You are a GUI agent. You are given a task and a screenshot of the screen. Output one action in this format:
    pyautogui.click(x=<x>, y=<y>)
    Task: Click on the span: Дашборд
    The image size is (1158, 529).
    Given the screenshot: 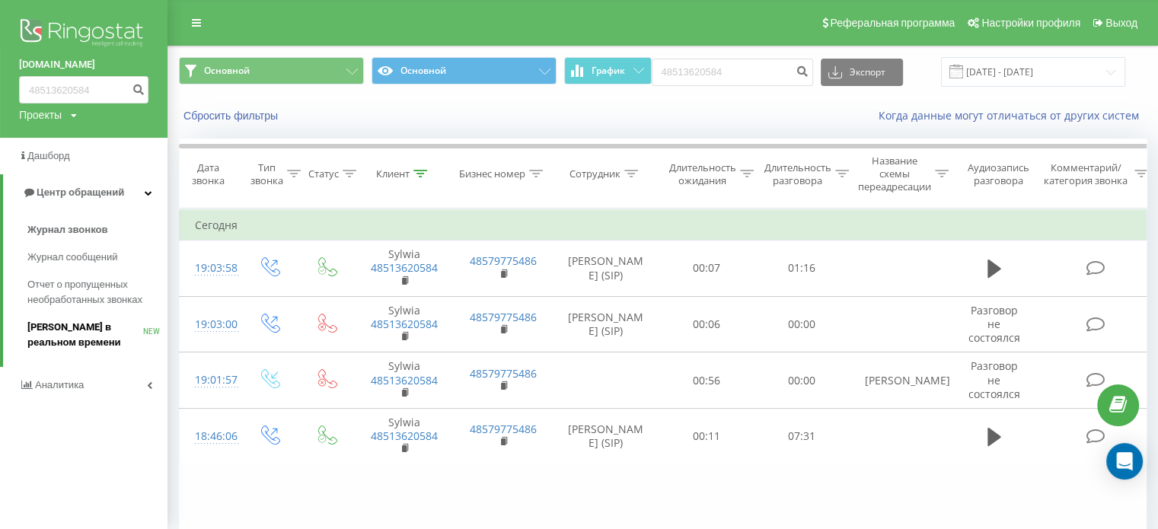 What is the action you would take?
    pyautogui.click(x=49, y=155)
    